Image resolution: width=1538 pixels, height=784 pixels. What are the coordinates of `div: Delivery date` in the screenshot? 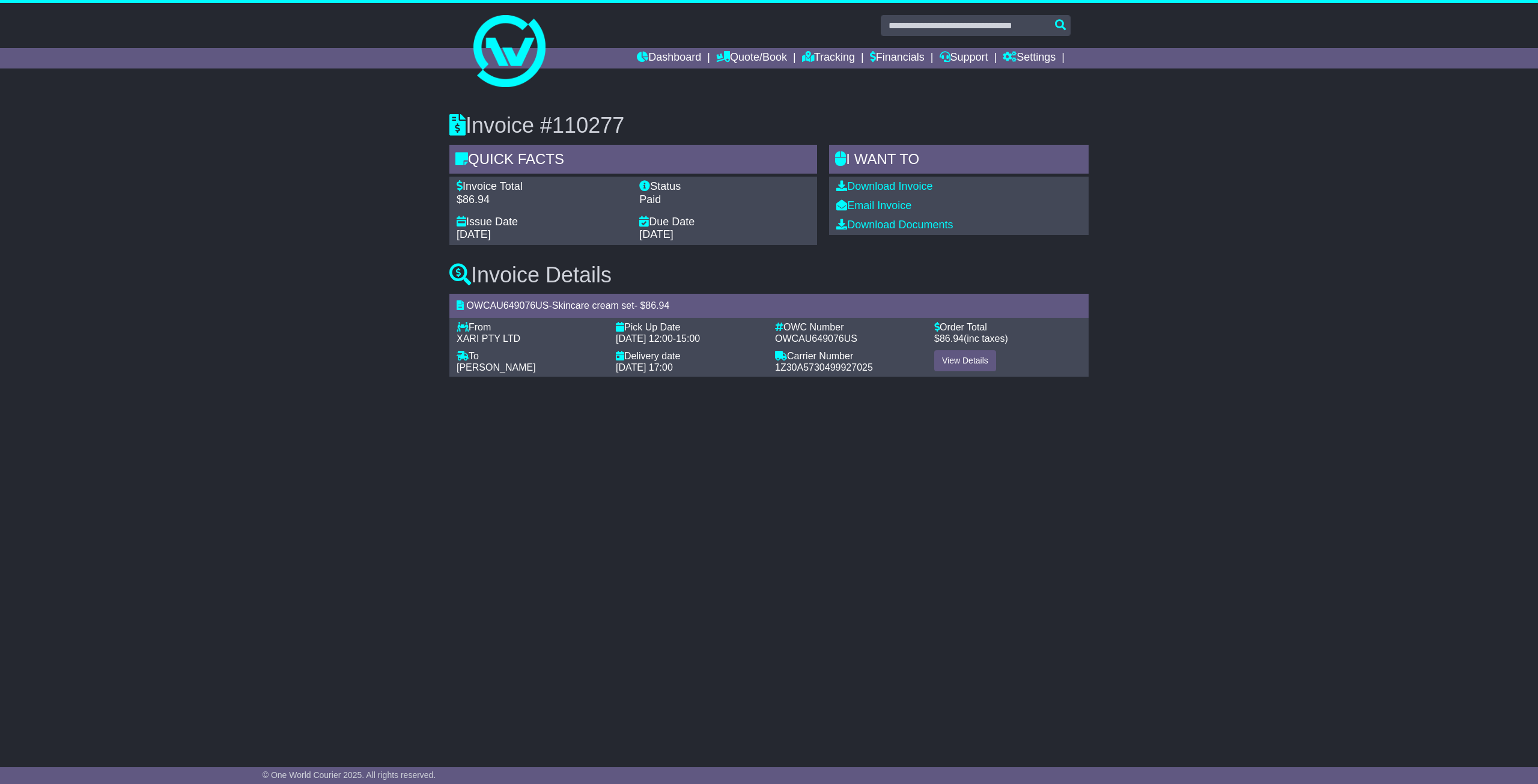 It's located at (689, 355).